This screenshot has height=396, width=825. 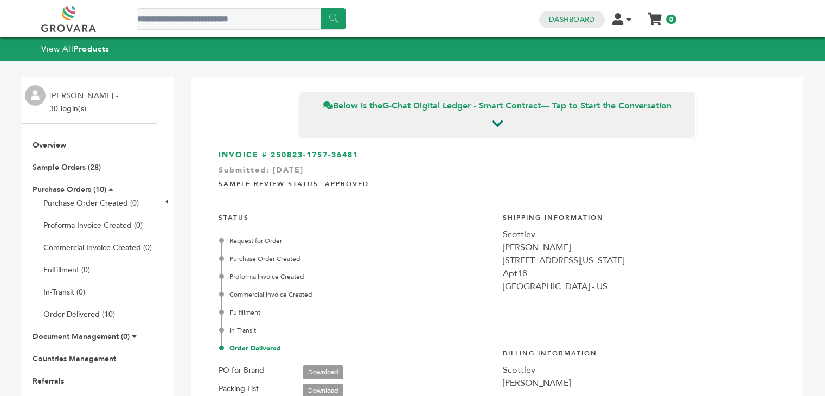 What do you see at coordinates (639, 352) in the screenshot?
I see `h4: Billing Information` at bounding box center [639, 352].